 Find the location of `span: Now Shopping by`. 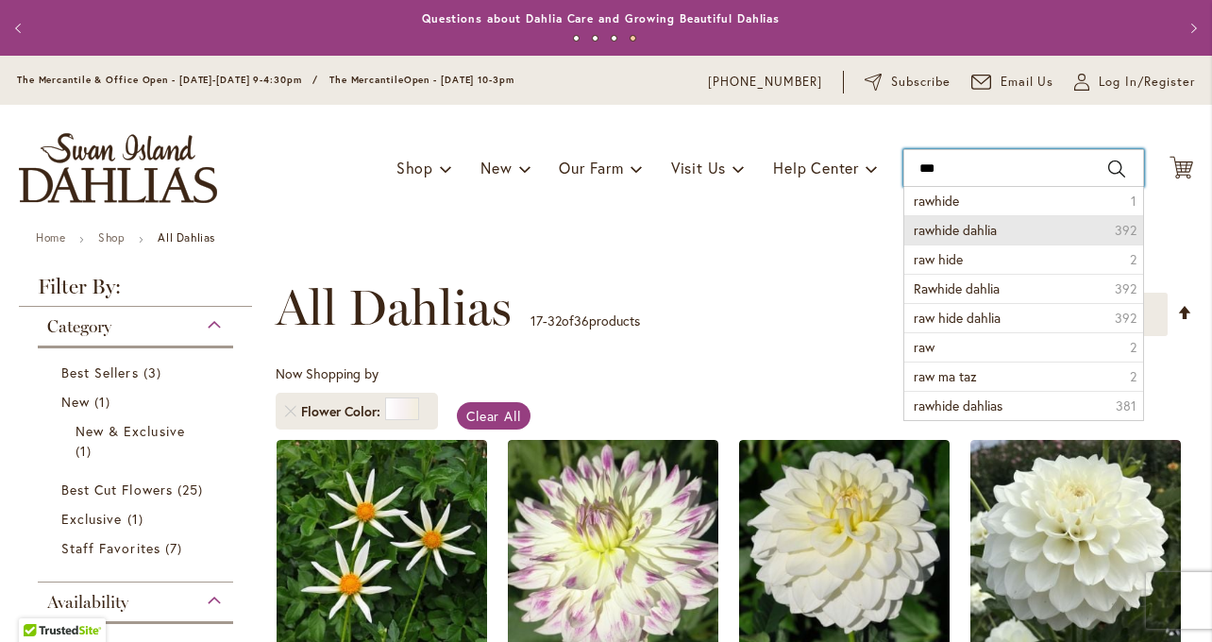

span: Now Shopping by is located at coordinates (326, 373).